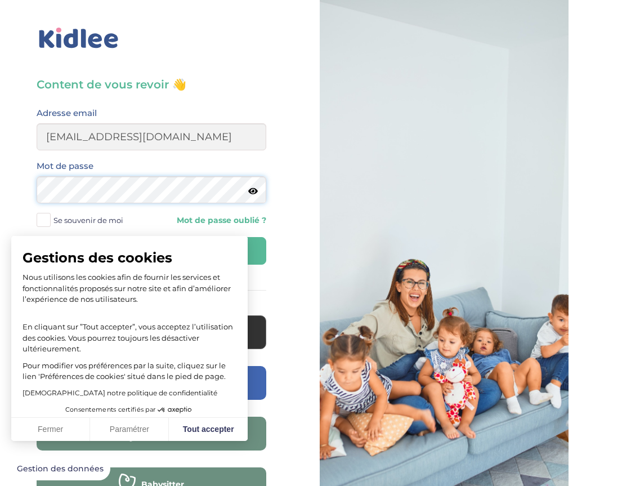 This screenshot has height=486, width=622. I want to click on button: Consentements certifiés par, so click(129, 410).